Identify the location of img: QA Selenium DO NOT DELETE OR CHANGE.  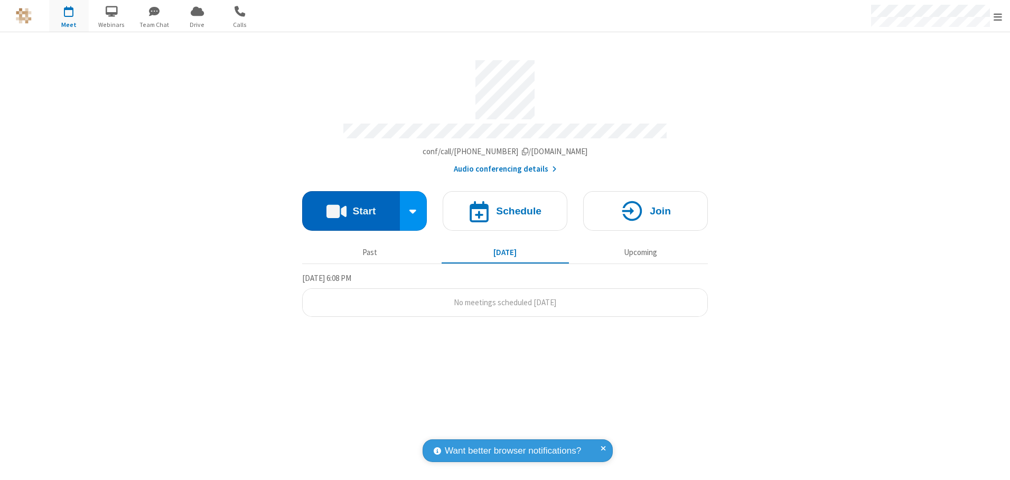
(24, 16).